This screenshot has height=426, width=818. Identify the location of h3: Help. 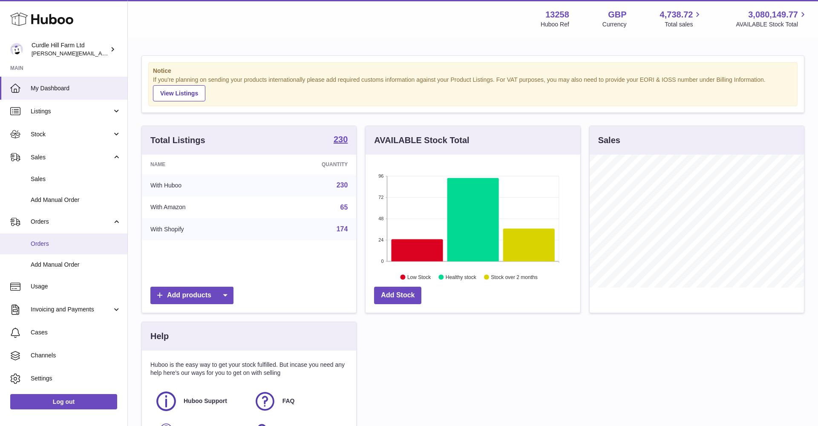
(159, 336).